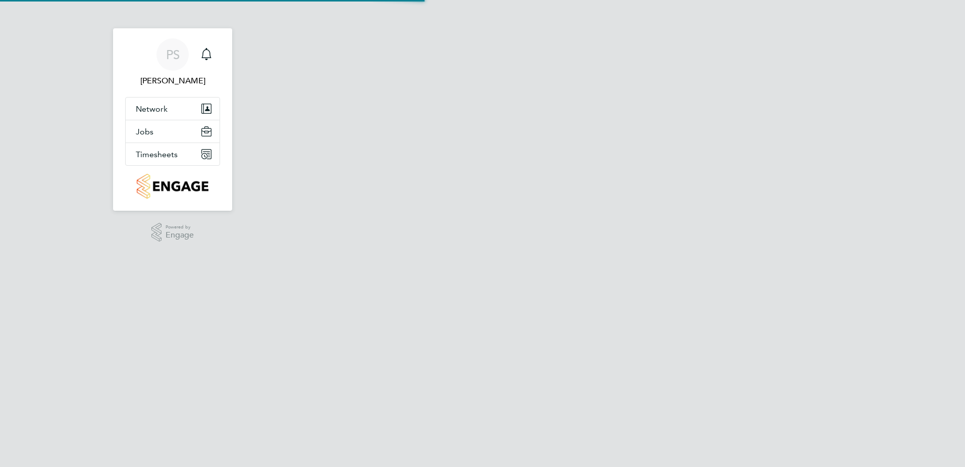  Describe the element at coordinates (173, 154) in the screenshot. I see `button: Timesheets` at that location.